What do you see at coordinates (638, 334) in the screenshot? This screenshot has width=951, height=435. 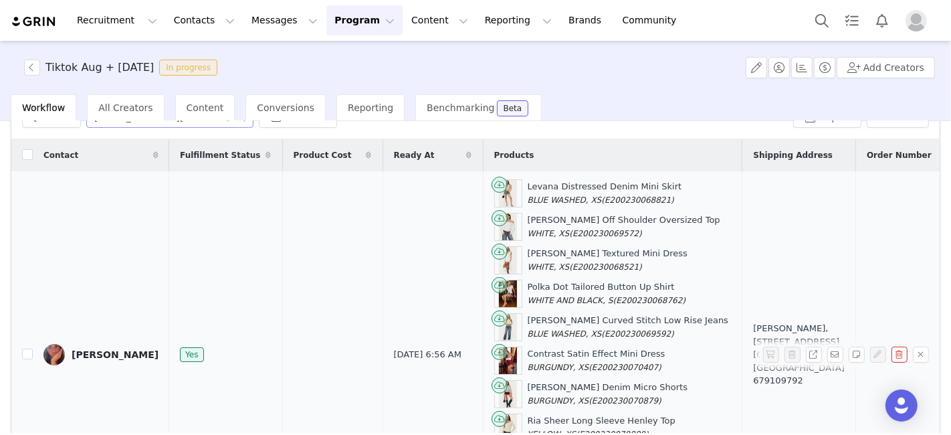 I see `span: (E200230069592)` at bounding box center [638, 334].